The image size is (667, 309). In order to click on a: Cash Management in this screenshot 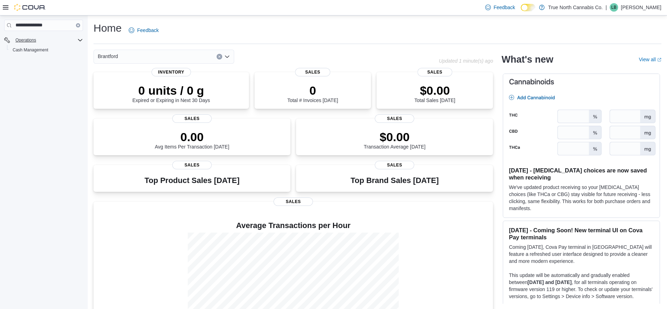, I will do `click(30, 50)`.